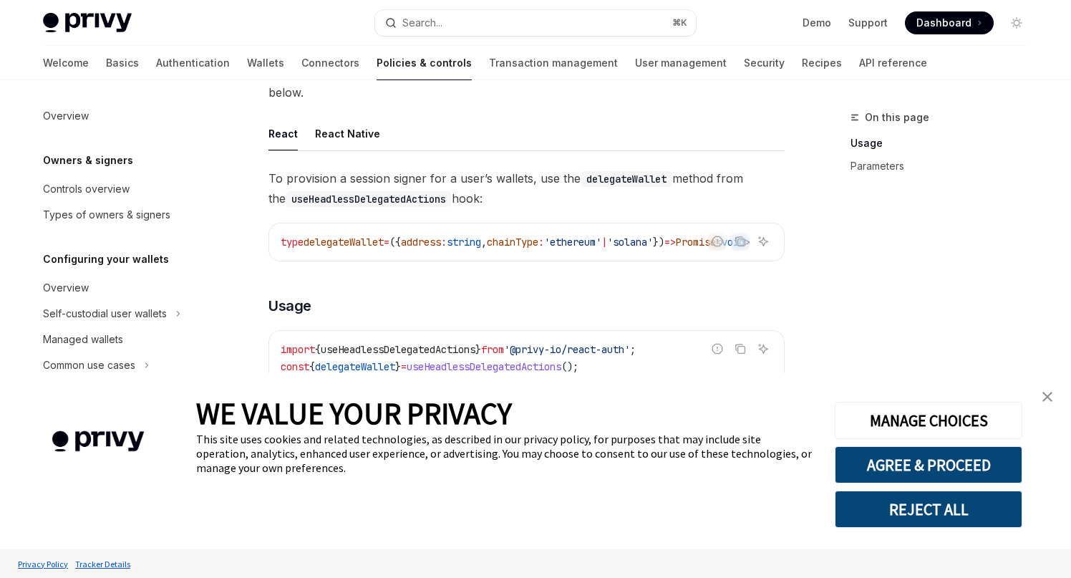 This screenshot has width=1071, height=578. I want to click on span: const, so click(295, 366).